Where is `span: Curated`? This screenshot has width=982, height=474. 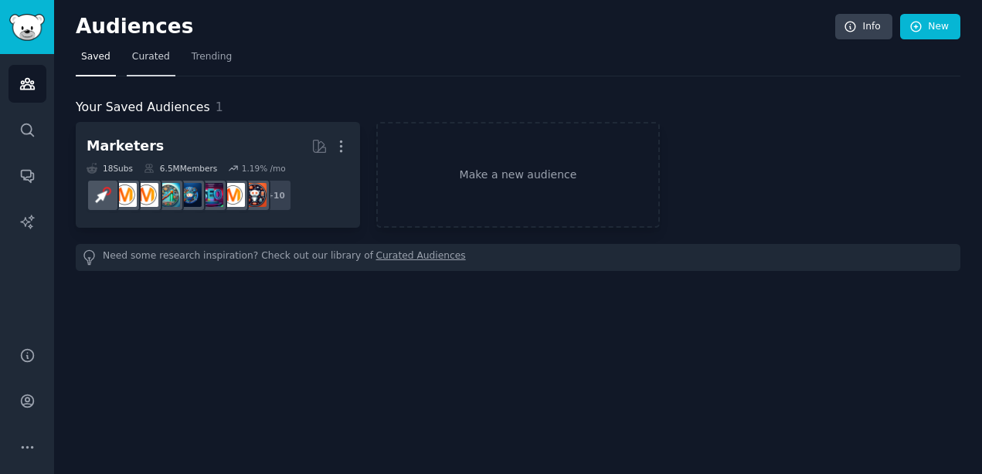 span: Curated is located at coordinates (151, 57).